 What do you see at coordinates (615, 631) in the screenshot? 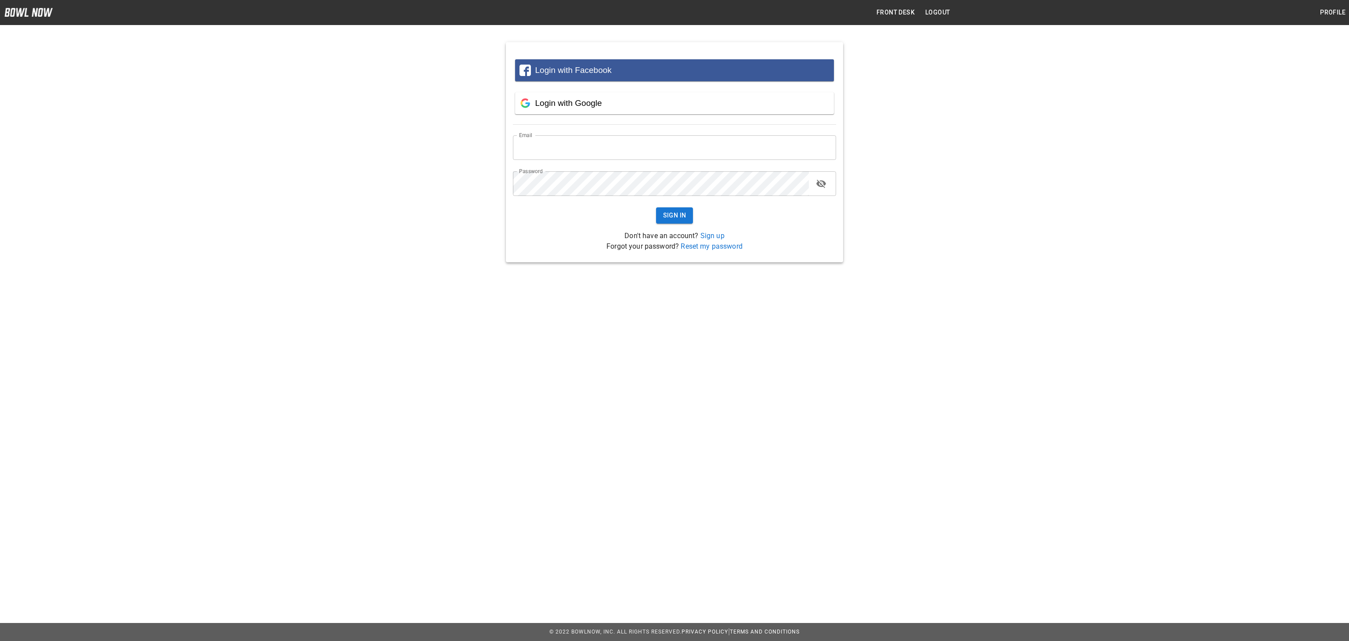
I see `span: © 2022 BowlNow, Inc. All Rights Reserved.` at bounding box center [615, 631].